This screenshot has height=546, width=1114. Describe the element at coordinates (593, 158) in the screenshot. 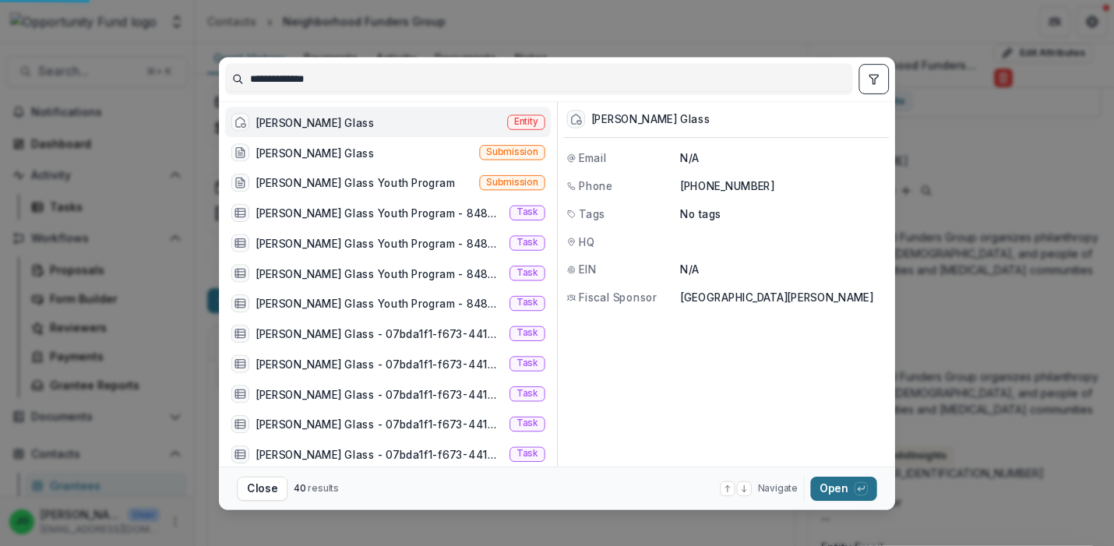

I see `span: Email` at that location.